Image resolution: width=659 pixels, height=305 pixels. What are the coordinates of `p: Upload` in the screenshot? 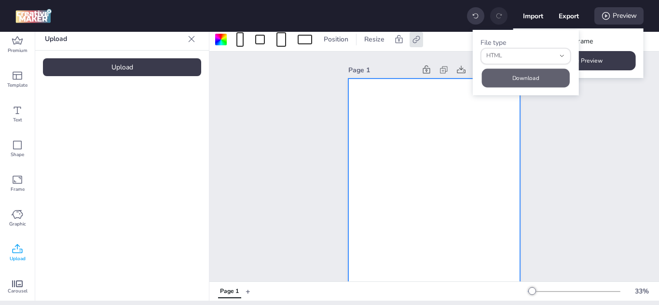 It's located at (114, 39).